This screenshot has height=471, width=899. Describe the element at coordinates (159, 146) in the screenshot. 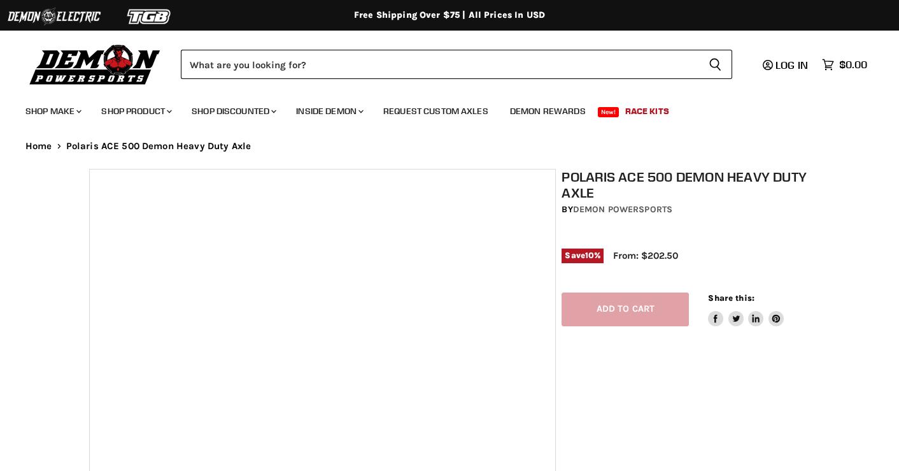

I see `span: Polaris ACE 500 Demon Heavy Duty Axle` at that location.